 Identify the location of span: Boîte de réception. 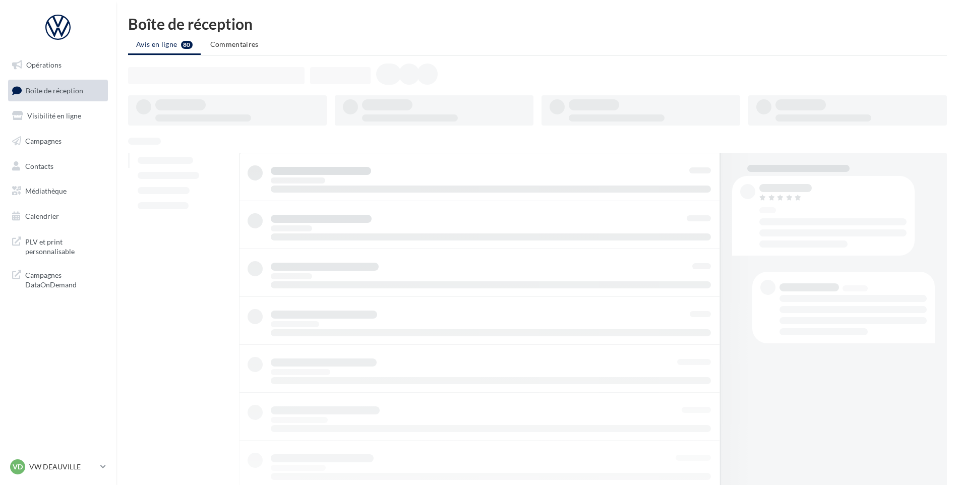
(54, 90).